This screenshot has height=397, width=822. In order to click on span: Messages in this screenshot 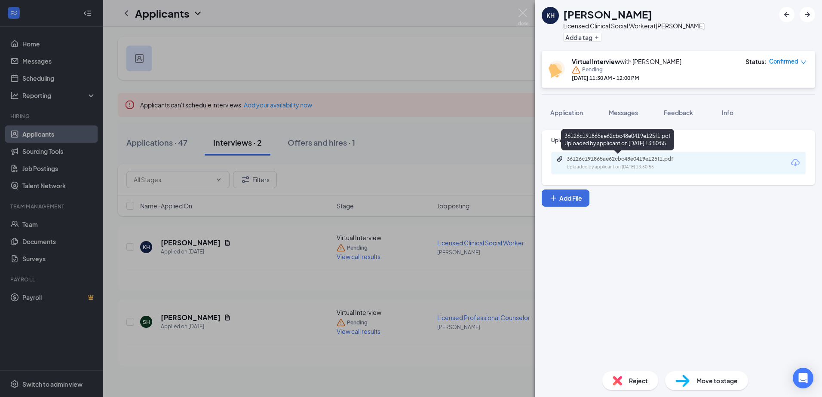, I will do `click(623, 113)`.